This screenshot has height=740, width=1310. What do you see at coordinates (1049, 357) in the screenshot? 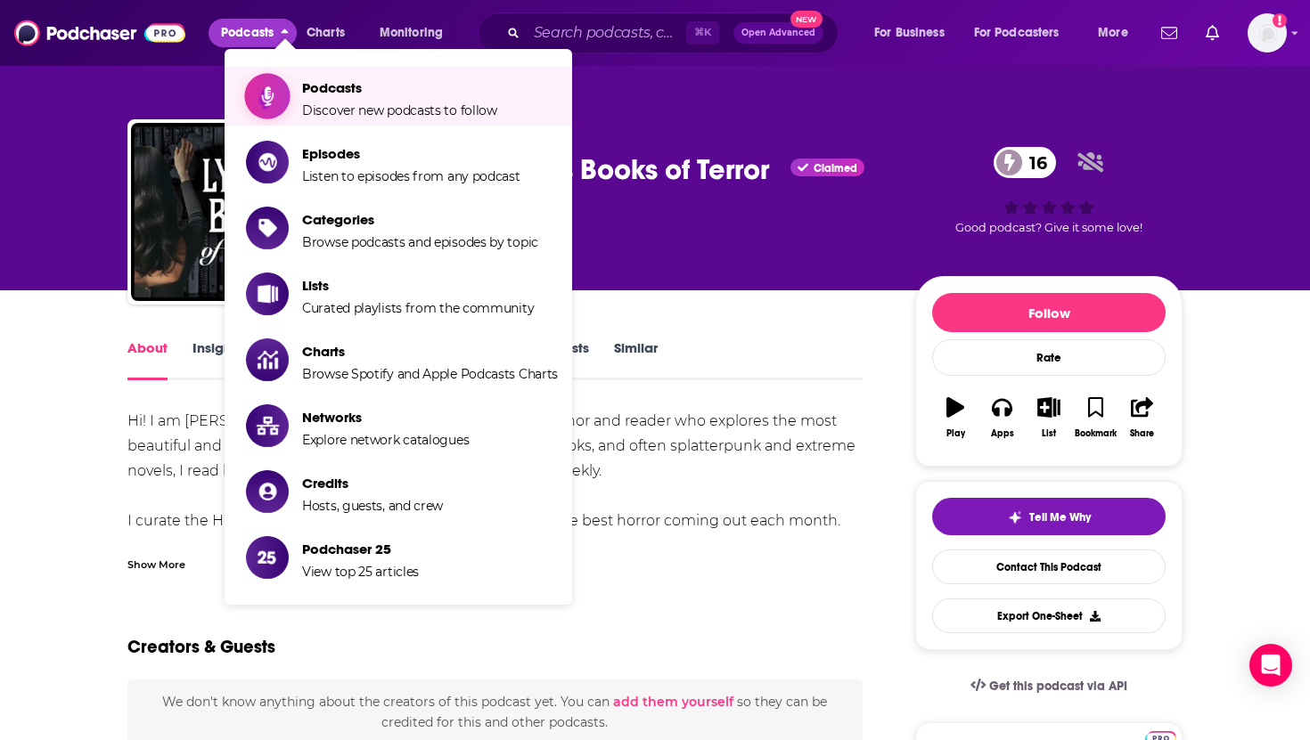
I see `div: Rate` at bounding box center [1049, 357].